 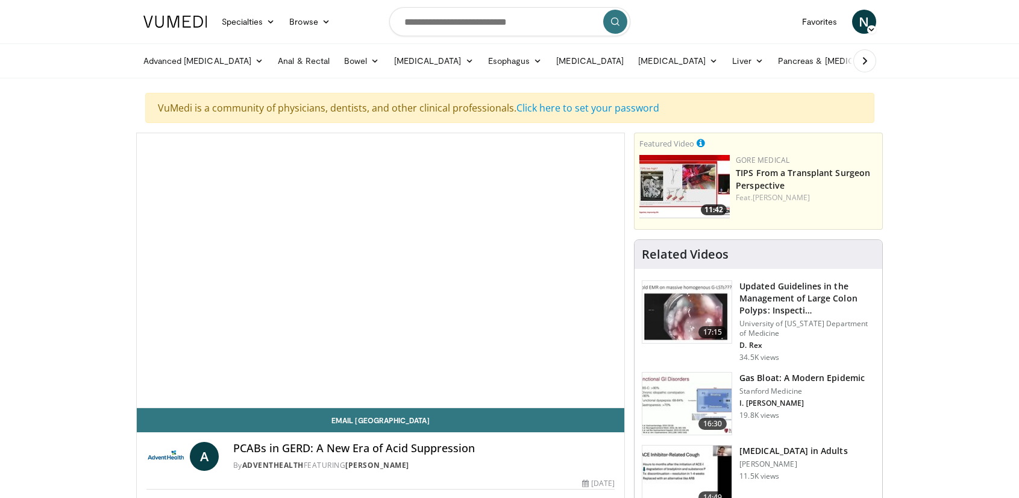 I want to click on small: Featured Video, so click(x=667, y=143).